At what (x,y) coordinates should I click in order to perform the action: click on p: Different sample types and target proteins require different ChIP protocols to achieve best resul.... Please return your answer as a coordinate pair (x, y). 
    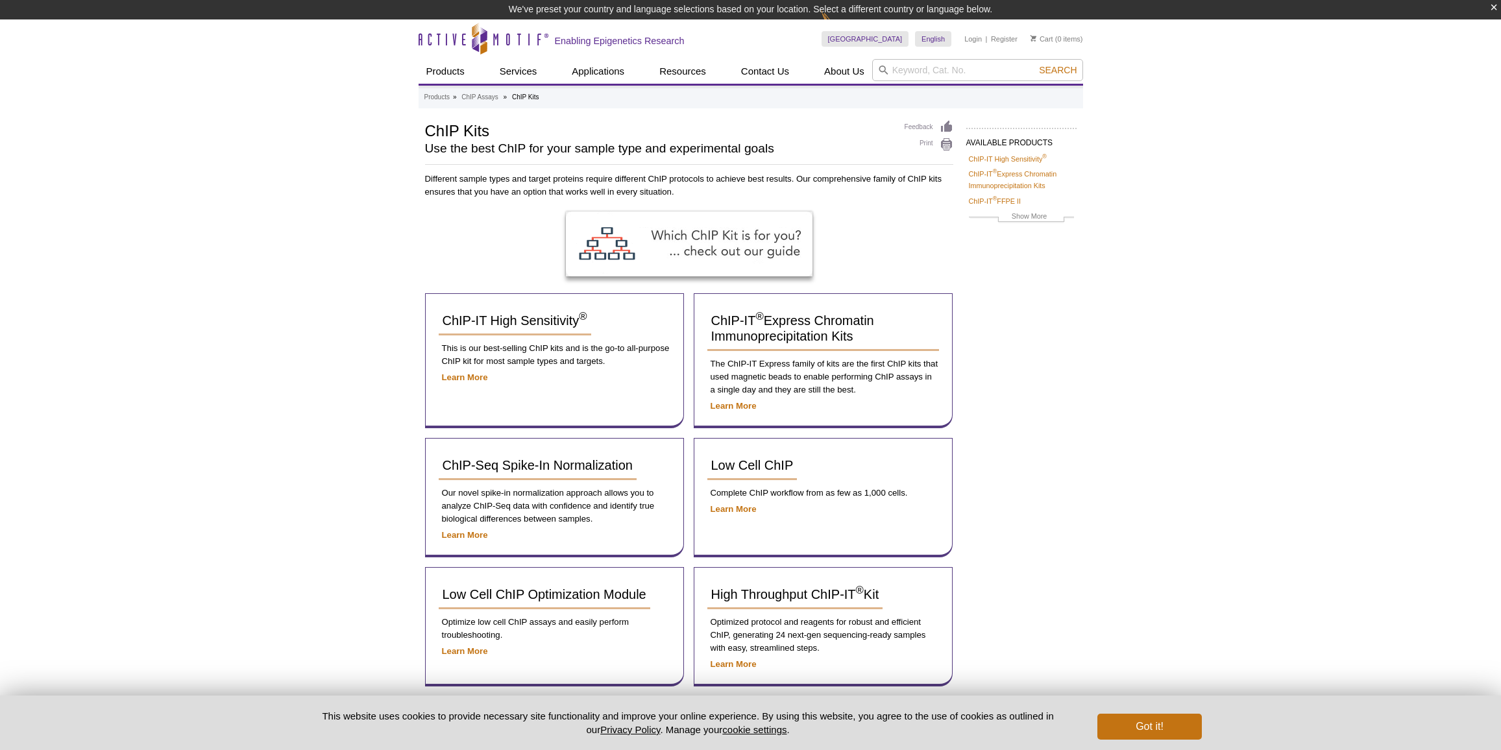
    Looking at the image, I should click on (689, 186).